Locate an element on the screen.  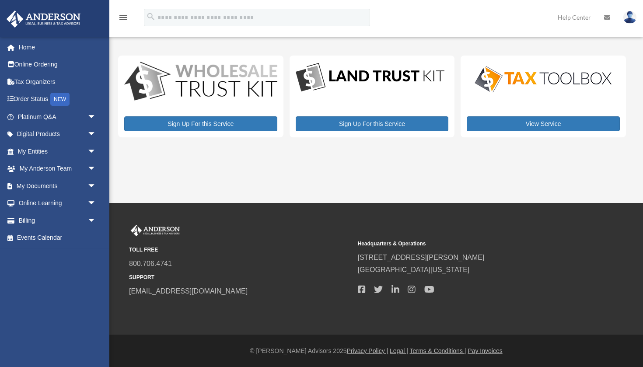
a: Tax Organizers is located at coordinates (58, 82).